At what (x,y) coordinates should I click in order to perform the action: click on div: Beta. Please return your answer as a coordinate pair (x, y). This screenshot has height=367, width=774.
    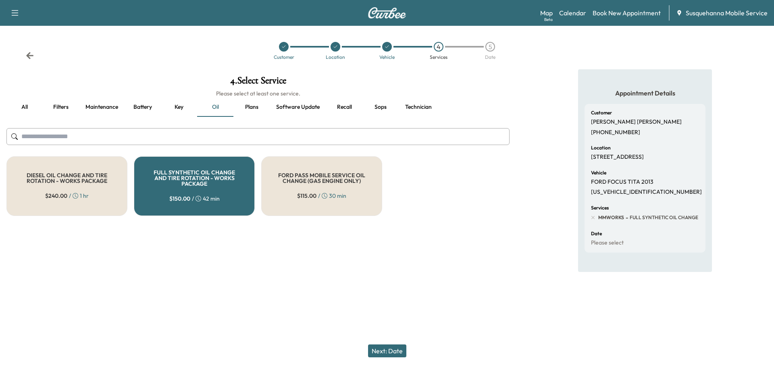
    Looking at the image, I should click on (548, 19).